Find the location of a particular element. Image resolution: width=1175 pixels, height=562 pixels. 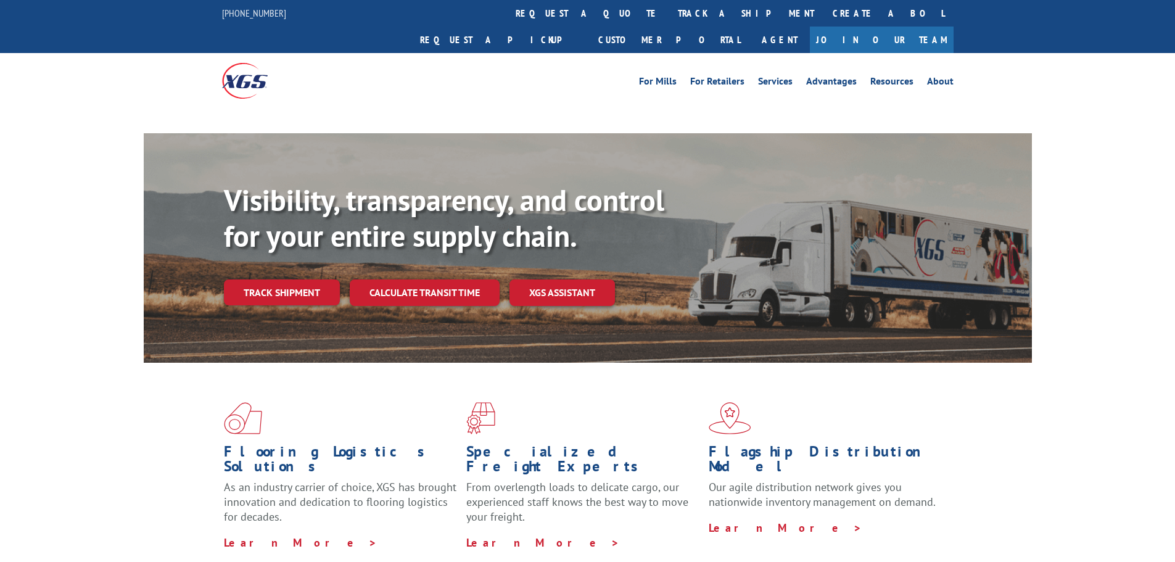

h1: Flooring Logistics Solutions is located at coordinates (341, 462).